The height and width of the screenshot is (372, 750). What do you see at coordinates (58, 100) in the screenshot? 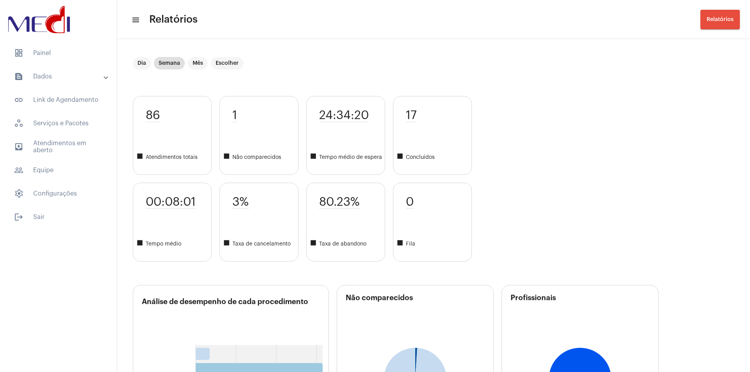
I see `span: Link de Agendamento` at bounding box center [58, 100].